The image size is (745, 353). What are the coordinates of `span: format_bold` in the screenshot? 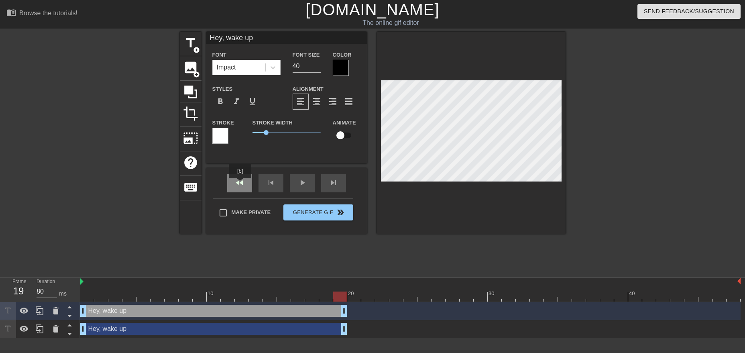 It's located at (220, 102).